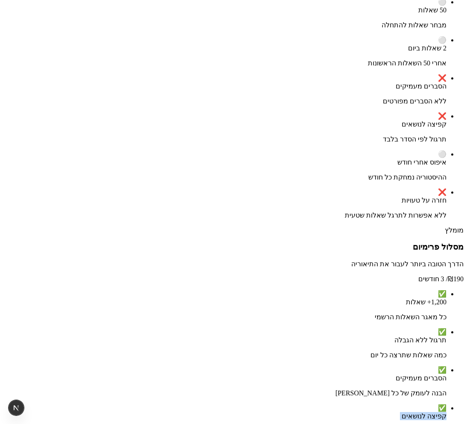 The width and height of the screenshot is (467, 424). What do you see at coordinates (424, 416) in the screenshot?
I see `span: קפיצה לנושאים` at bounding box center [424, 416].